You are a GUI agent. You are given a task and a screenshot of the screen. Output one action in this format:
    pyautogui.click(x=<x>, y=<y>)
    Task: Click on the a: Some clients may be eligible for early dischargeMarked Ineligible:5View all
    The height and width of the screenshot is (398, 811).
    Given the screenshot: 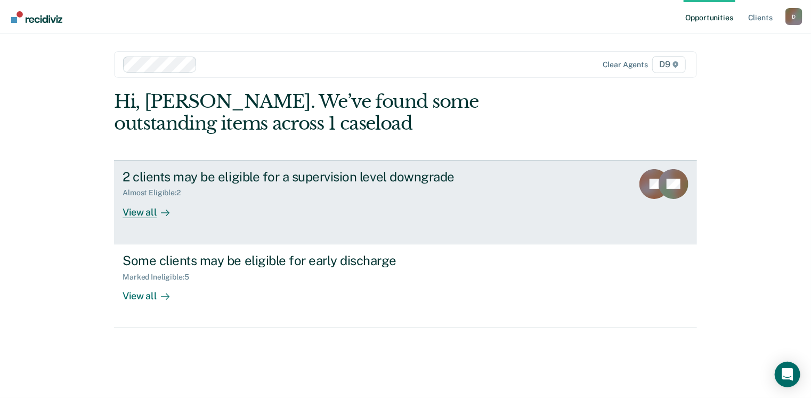 What is the action you would take?
    pyautogui.click(x=406, y=286)
    